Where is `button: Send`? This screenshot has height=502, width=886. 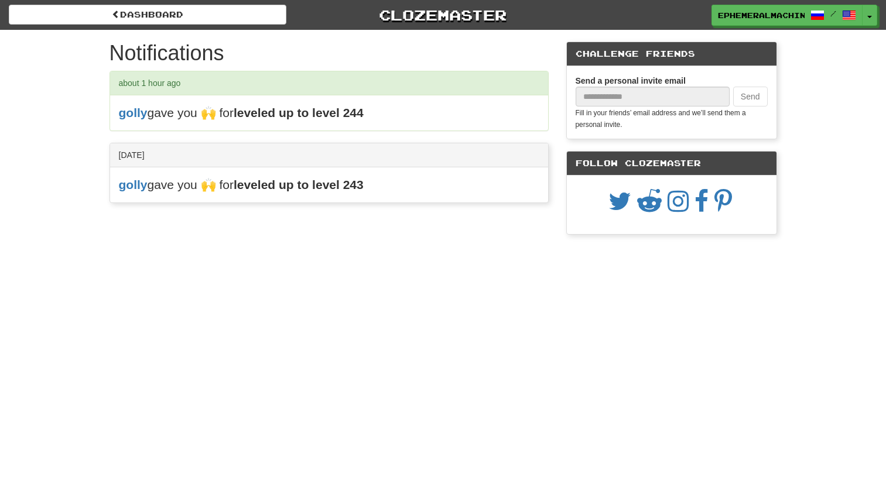
button: Send is located at coordinates (750, 97).